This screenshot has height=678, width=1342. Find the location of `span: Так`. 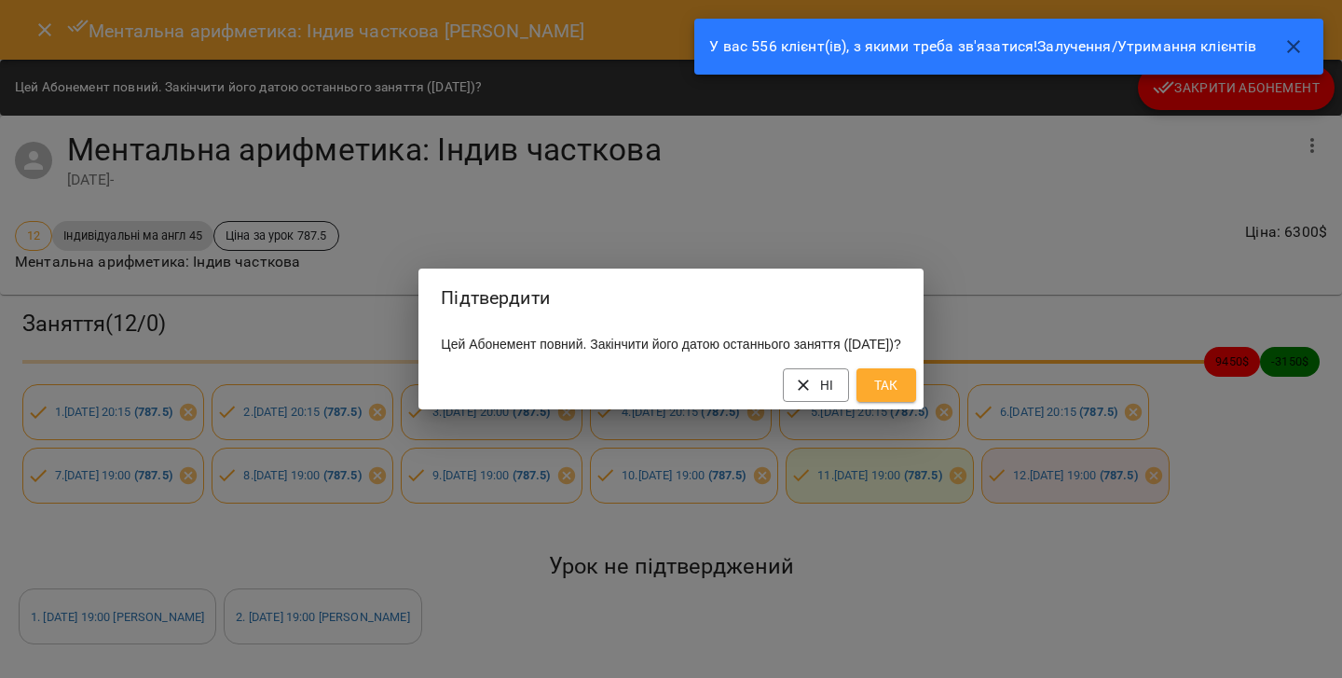

span: Так is located at coordinates (887, 385).